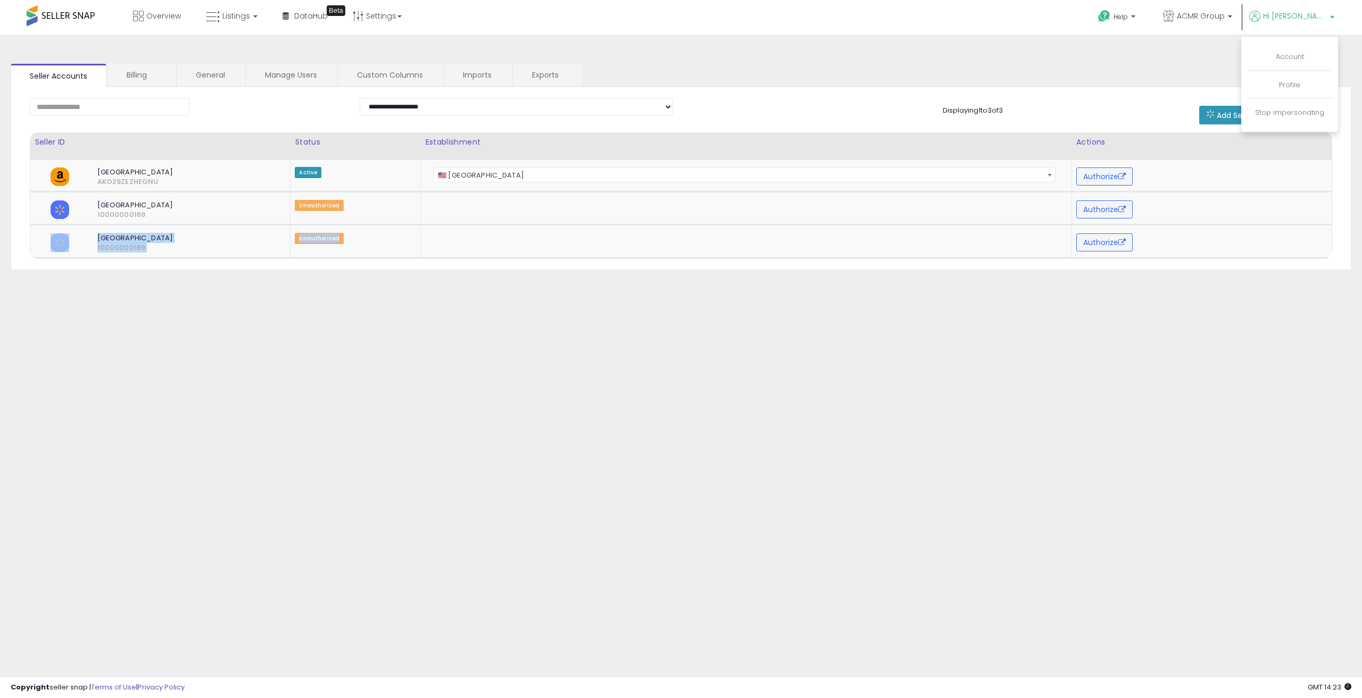 Image resolution: width=1362 pixels, height=698 pixels. Describe the element at coordinates (141, 75) in the screenshot. I see `a: Billing` at that location.